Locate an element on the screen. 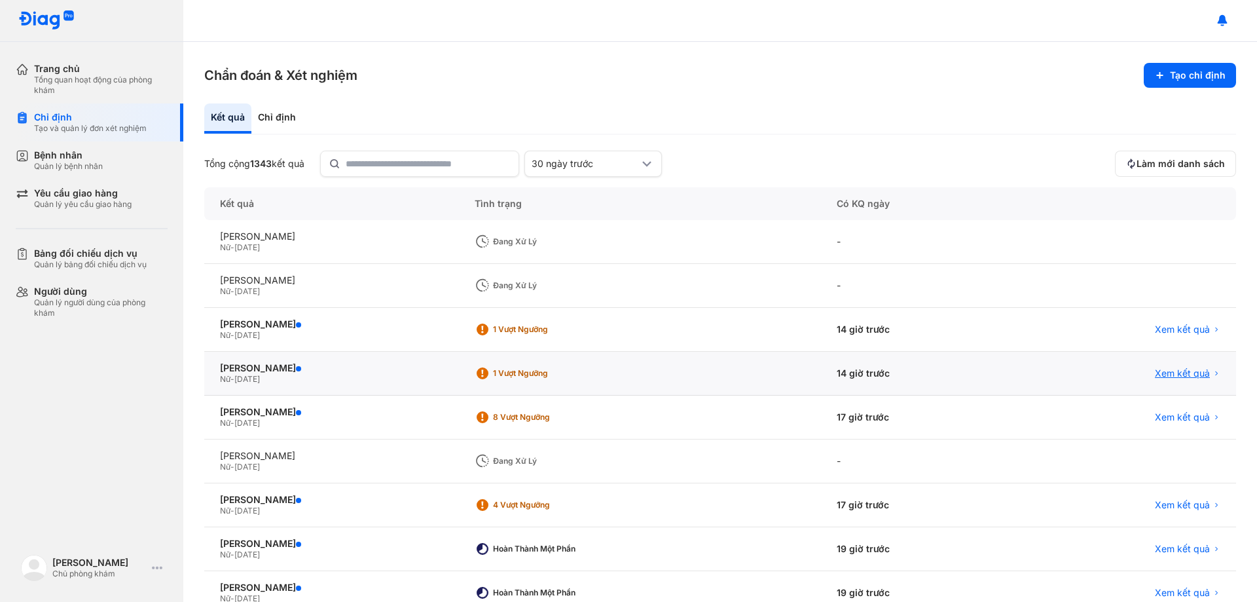 The height and width of the screenshot is (602, 1257). span: Làm mới danh sách is located at coordinates (1180, 164).